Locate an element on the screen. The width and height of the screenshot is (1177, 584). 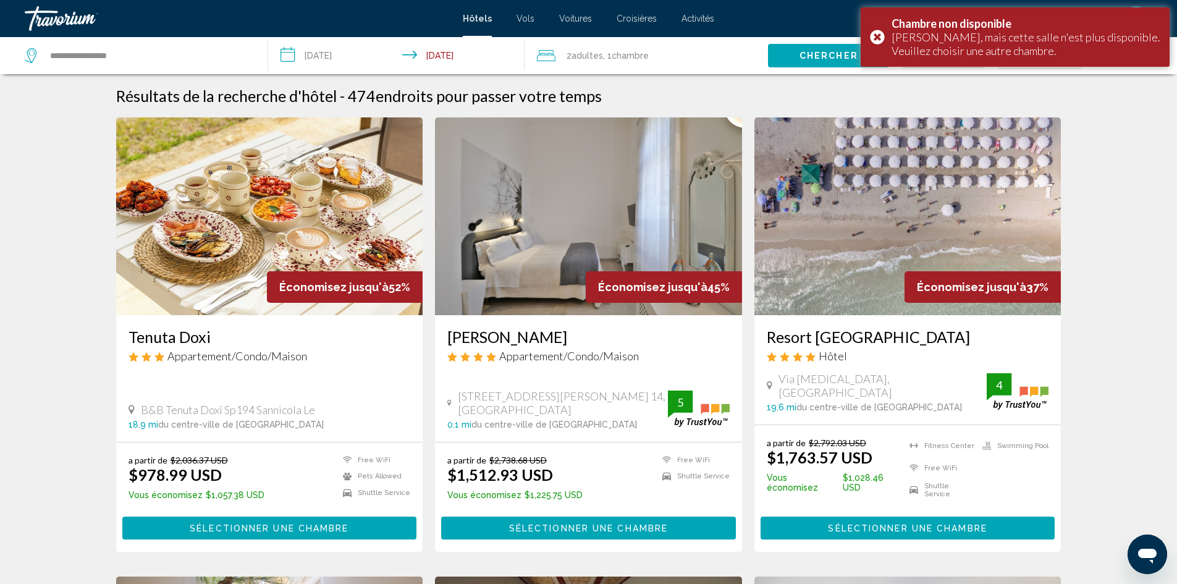
span: 2 is located at coordinates (585, 56).